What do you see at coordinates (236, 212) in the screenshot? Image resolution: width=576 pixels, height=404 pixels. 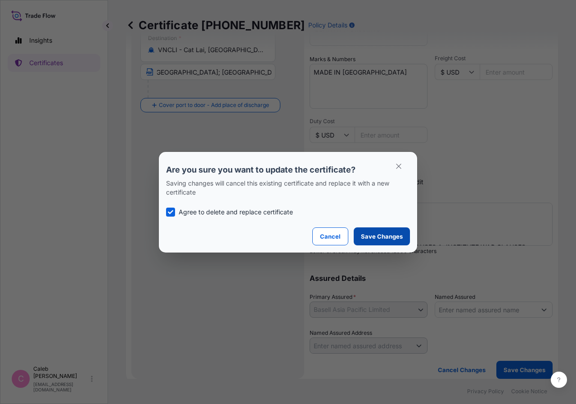 I see `p: Agree to delete and replace certificate` at bounding box center [236, 212].